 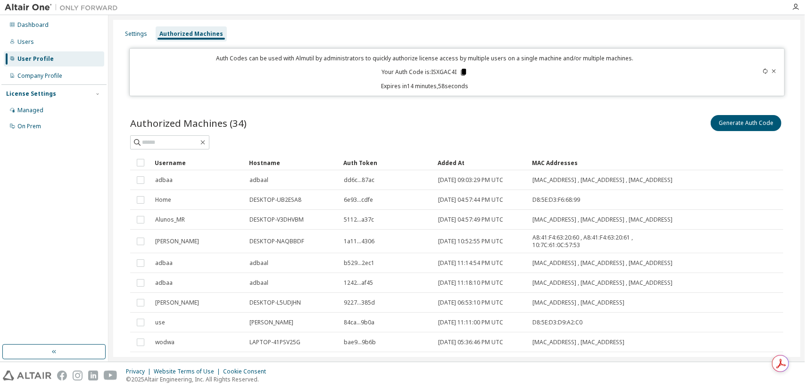 What do you see at coordinates (198, 163) in the screenshot?
I see `div: Username` at bounding box center [198, 163].